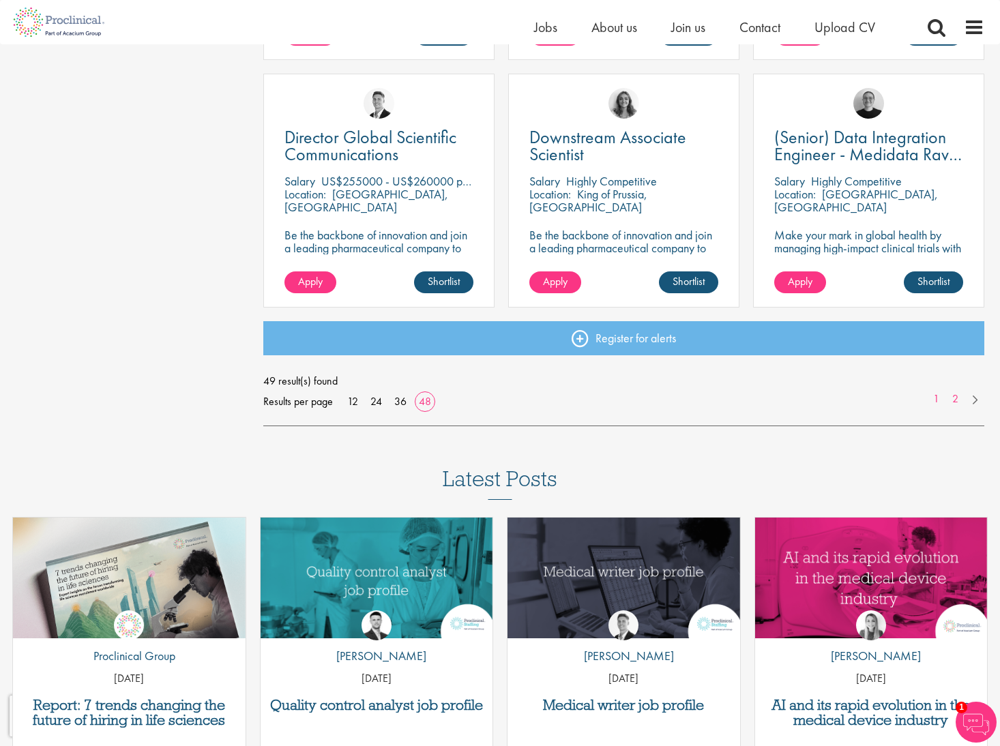 This screenshot has height=746, width=1000. Describe the element at coordinates (546, 27) in the screenshot. I see `a: Jobs` at that location.